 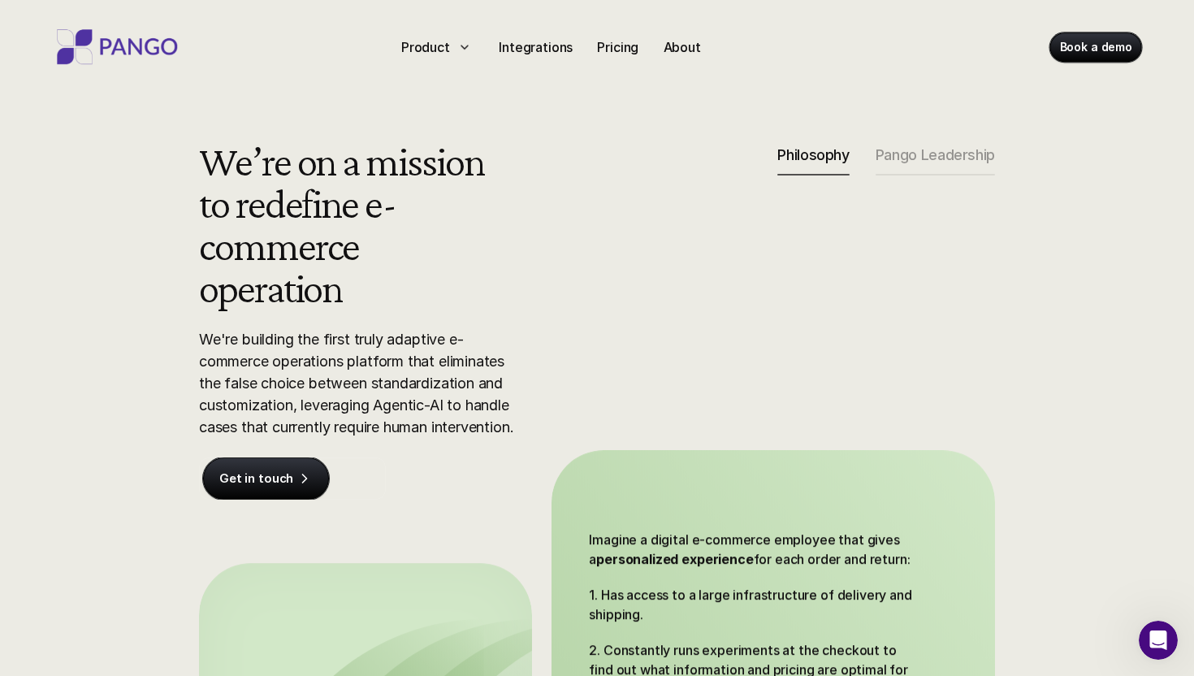 What do you see at coordinates (346, 224) in the screenshot?
I see `h2: We’re on a mission to redefine e-commerce operation` at bounding box center [346, 224].